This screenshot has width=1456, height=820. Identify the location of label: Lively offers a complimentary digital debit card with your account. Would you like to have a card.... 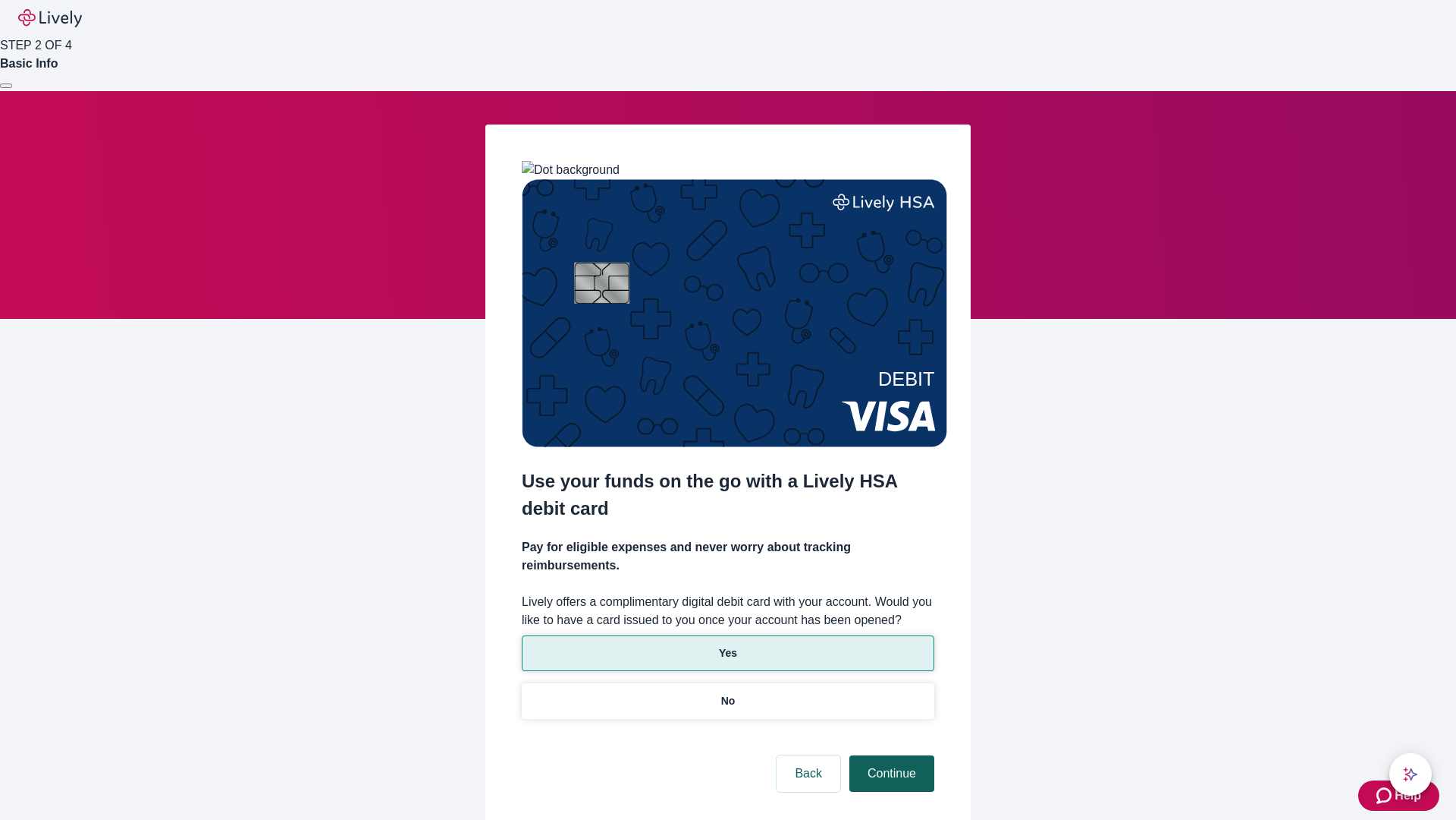
(728, 611).